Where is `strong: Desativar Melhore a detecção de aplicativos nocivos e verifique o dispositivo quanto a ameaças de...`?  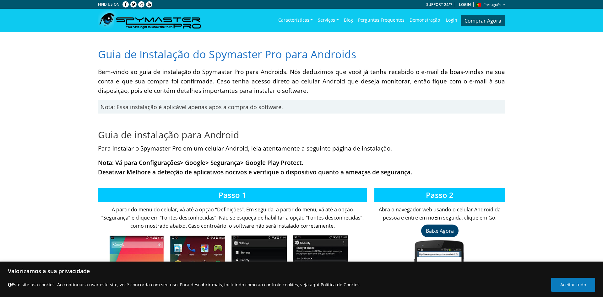
strong: Desativar Melhore a detecção de aplicativos nocivos e verifique o dispositivo quanto a ameaças de... is located at coordinates (255, 172).